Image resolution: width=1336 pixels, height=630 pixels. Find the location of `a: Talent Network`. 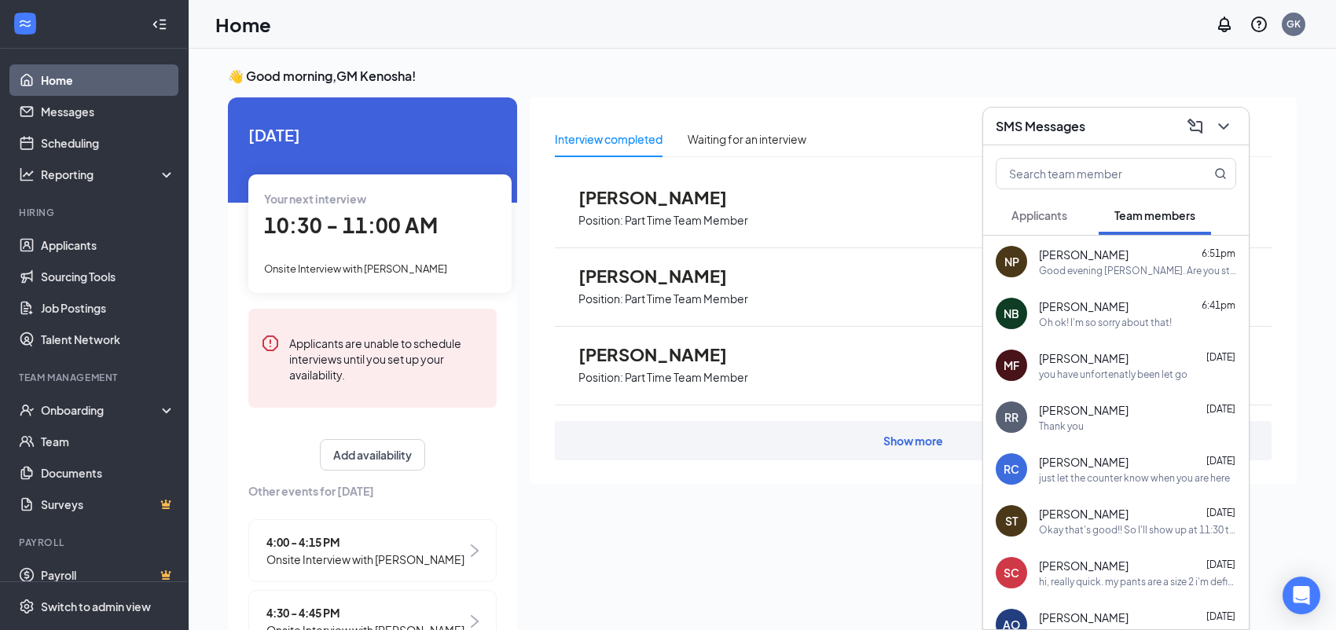

a: Talent Network is located at coordinates (108, 340).